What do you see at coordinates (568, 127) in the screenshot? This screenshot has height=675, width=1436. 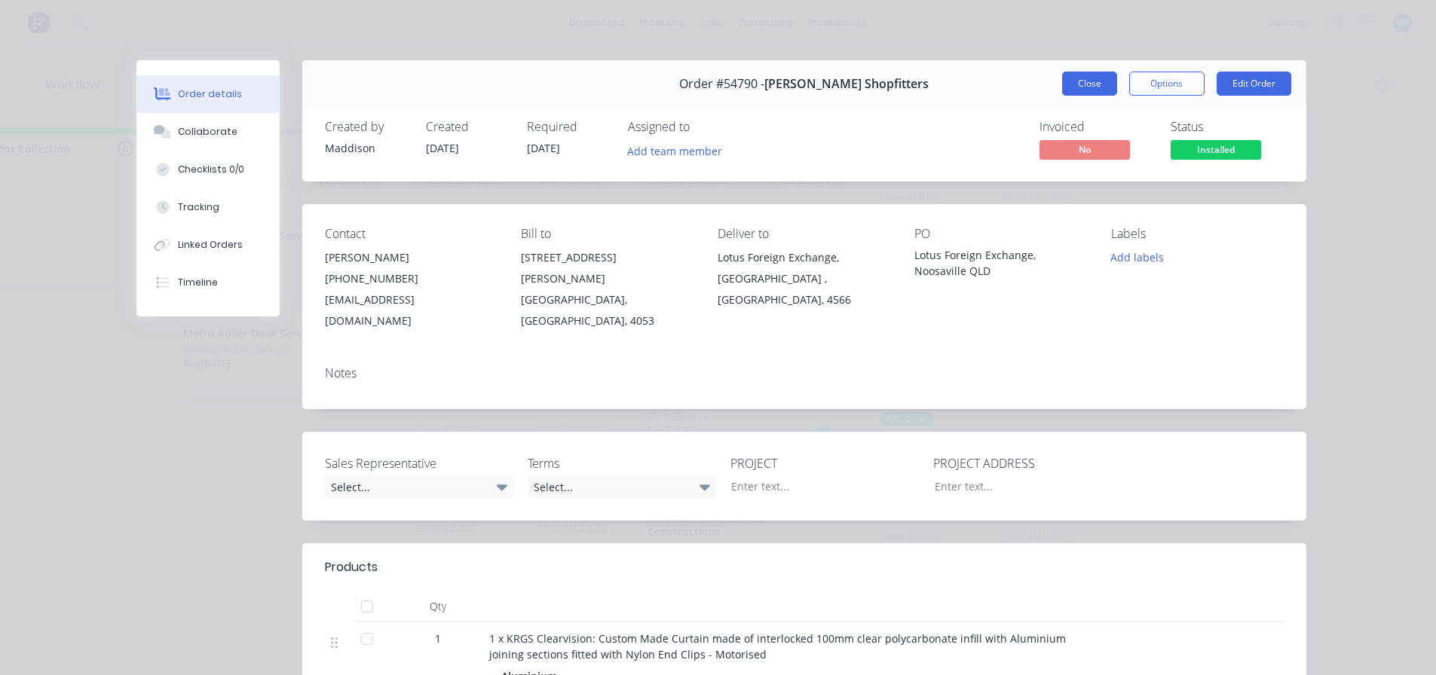 I see `div: Required` at bounding box center [568, 127].